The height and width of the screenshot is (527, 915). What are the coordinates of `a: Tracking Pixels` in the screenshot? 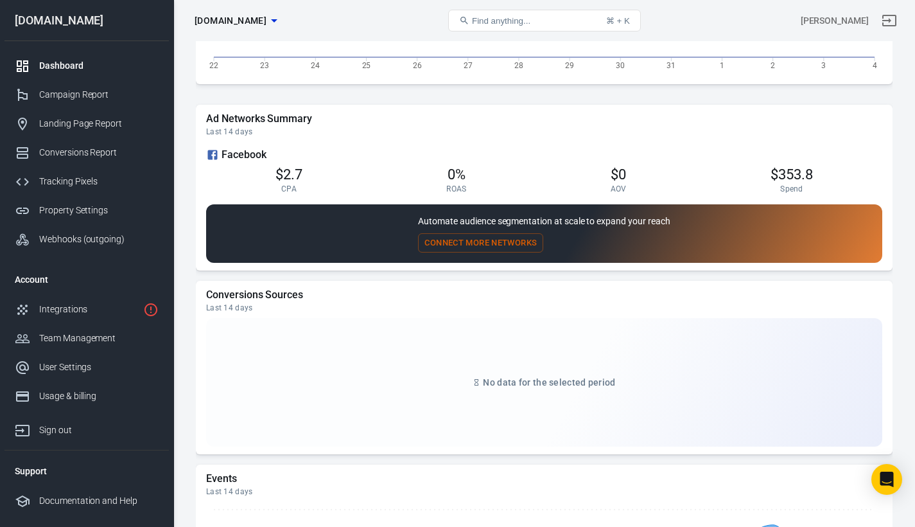 It's located at (87, 181).